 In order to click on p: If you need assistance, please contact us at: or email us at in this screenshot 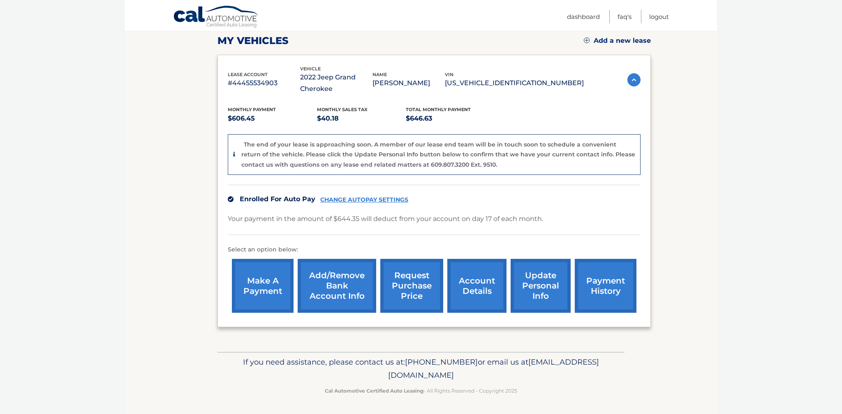, I will do `click(421, 369)`.